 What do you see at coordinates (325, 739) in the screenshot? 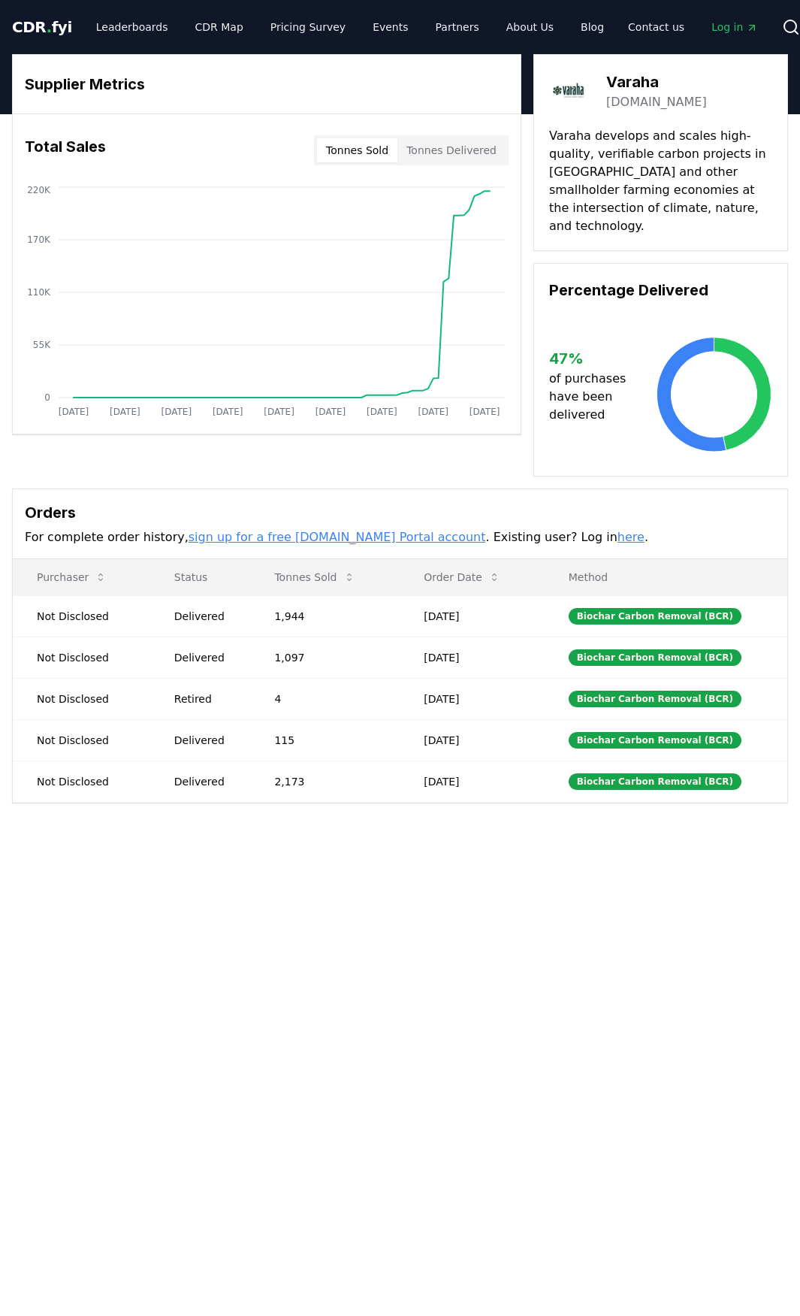
I see `td: 115` at bounding box center [325, 739].